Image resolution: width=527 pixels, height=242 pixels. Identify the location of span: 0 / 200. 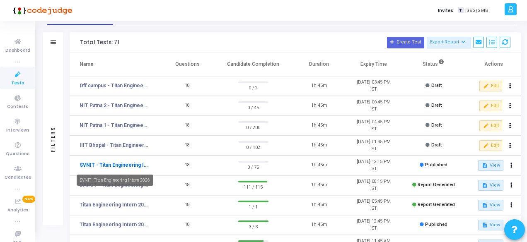
(253, 127).